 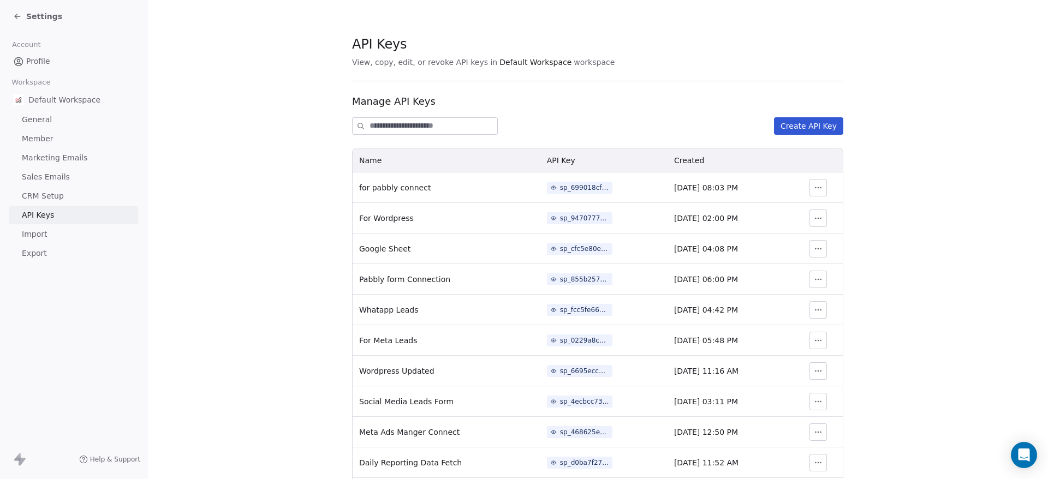 I want to click on span: Export, so click(x=34, y=253).